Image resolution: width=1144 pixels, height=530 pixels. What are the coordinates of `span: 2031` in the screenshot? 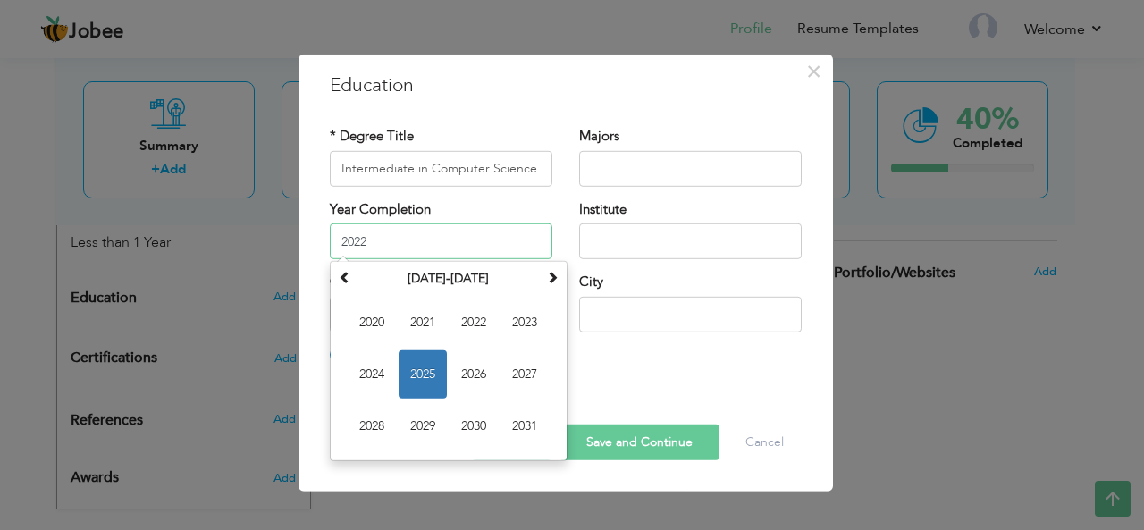 It's located at (524, 426).